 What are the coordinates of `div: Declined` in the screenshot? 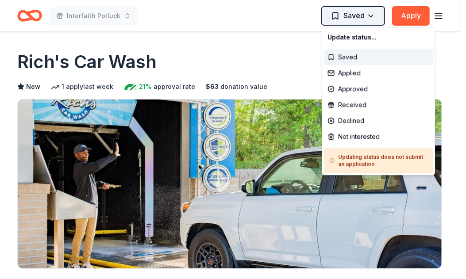 It's located at (378, 121).